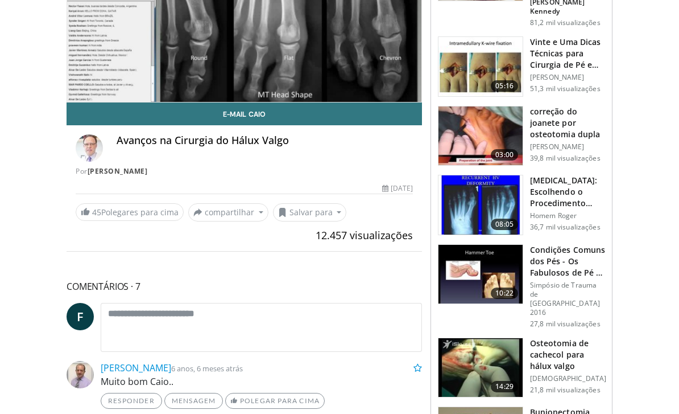 The height and width of the screenshot is (414, 679). I want to click on p: Muito bom Caio.., so click(261, 381).